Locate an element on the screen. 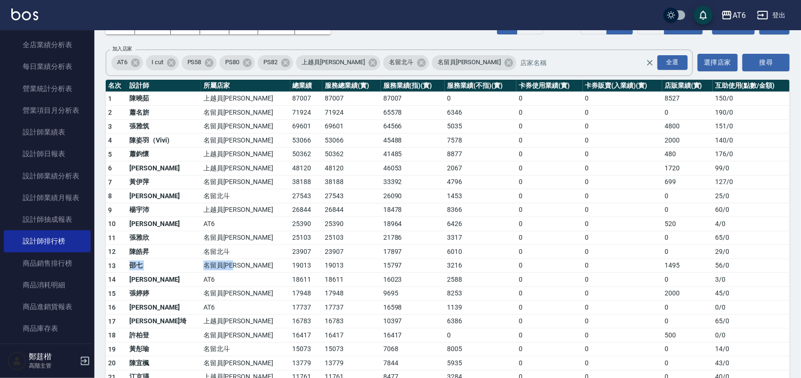 Image resolution: width=801 pixels, height=378 pixels. td: 3 / 0 is located at coordinates (751, 280).